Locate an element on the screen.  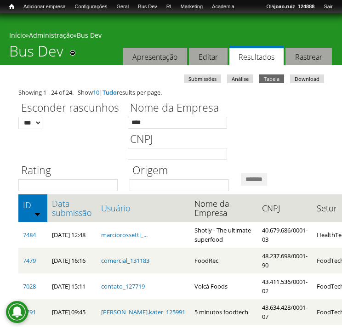
td: 40.679.686/0001-03 is located at coordinates (284, 235).